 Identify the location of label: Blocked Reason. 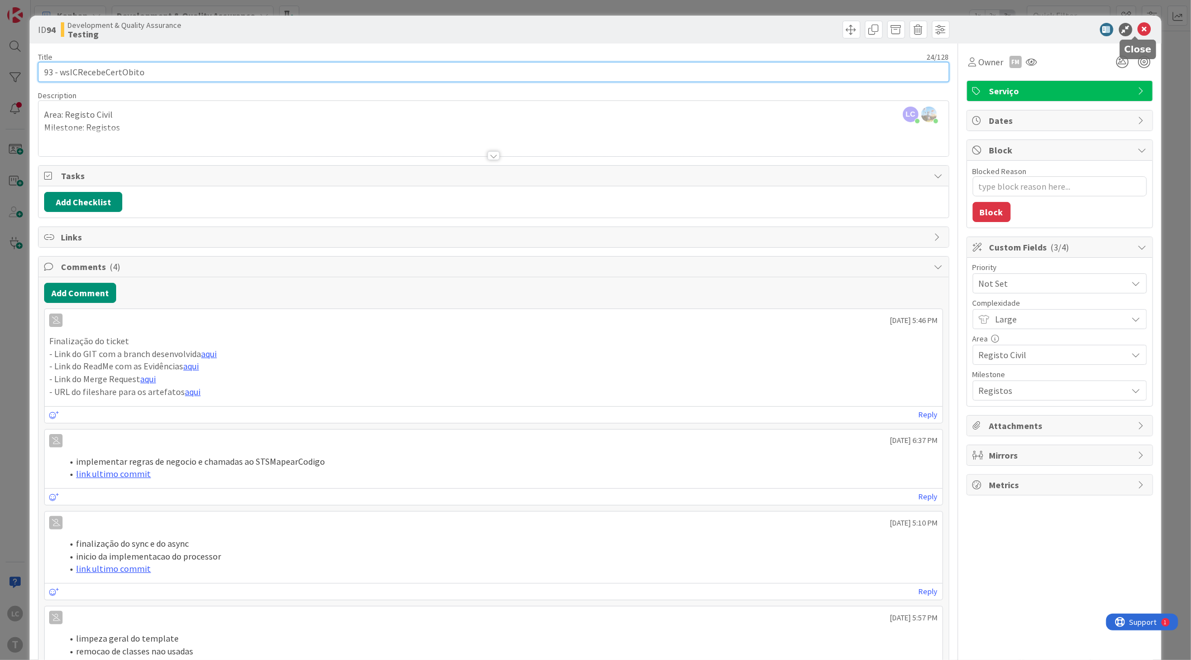
(999, 171).